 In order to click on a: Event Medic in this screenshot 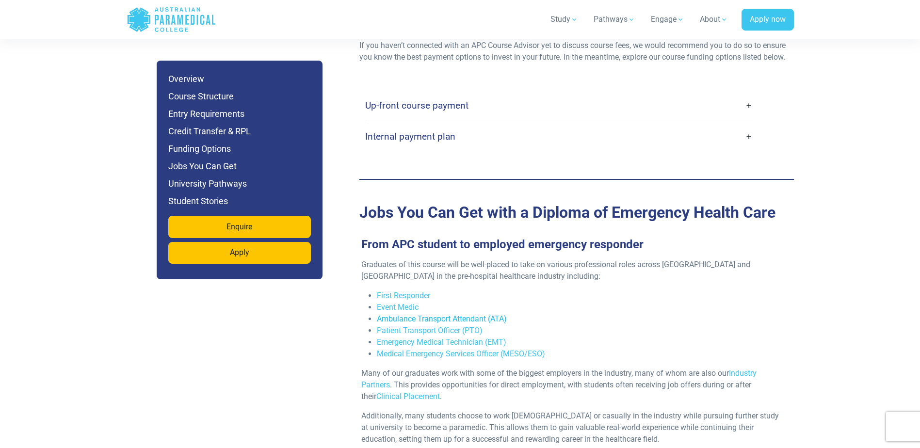, I will do `click(398, 307)`.